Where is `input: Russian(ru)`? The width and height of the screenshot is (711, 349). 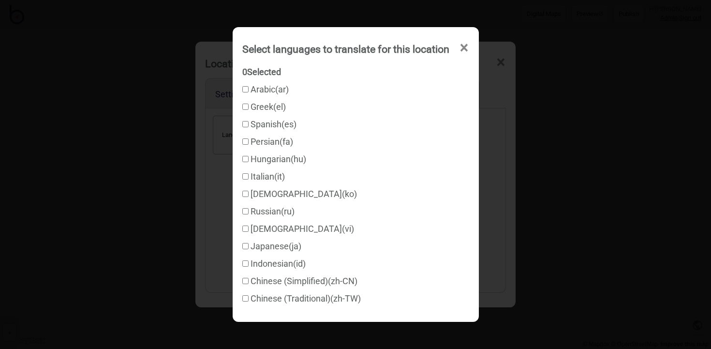 input: Russian(ru) is located at coordinates (245, 211).